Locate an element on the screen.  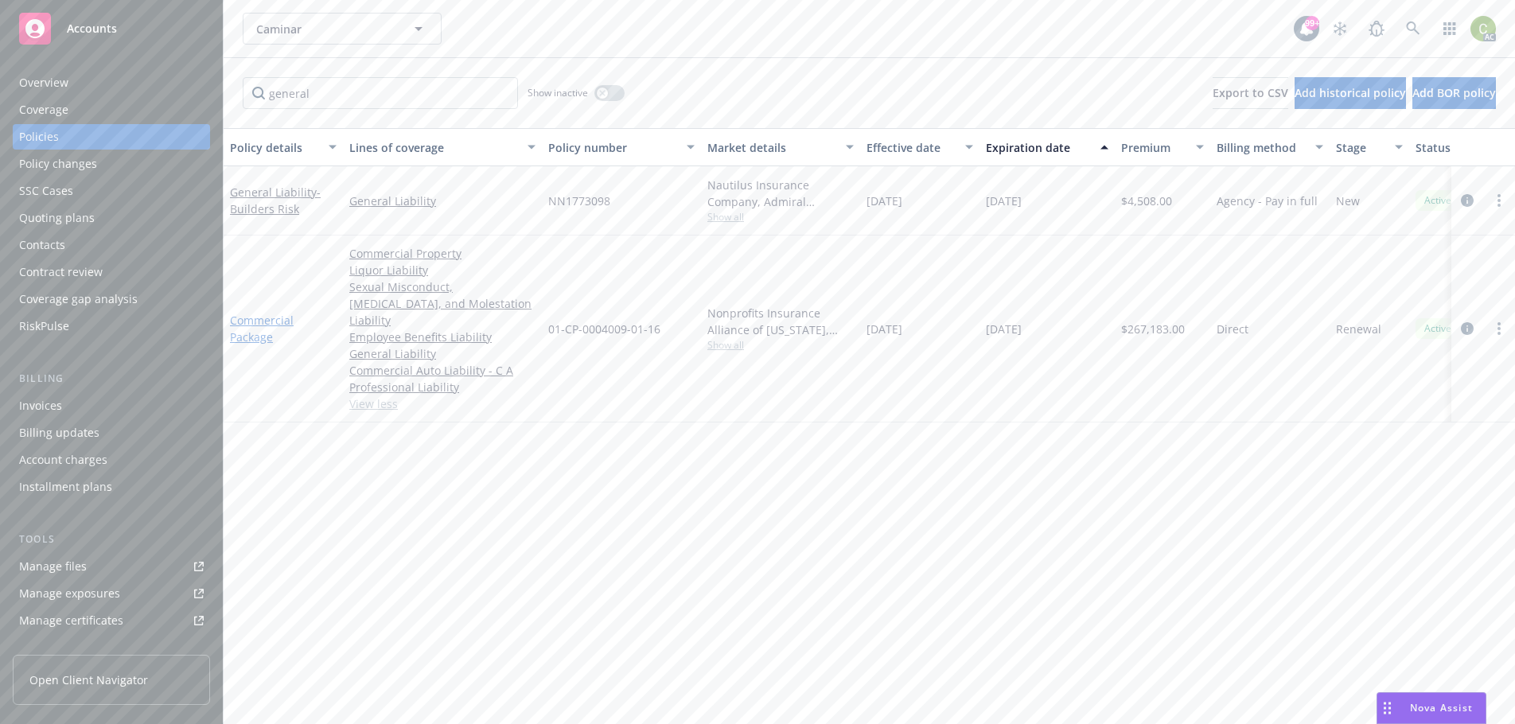
a: Commercial Package is located at coordinates (262, 329).